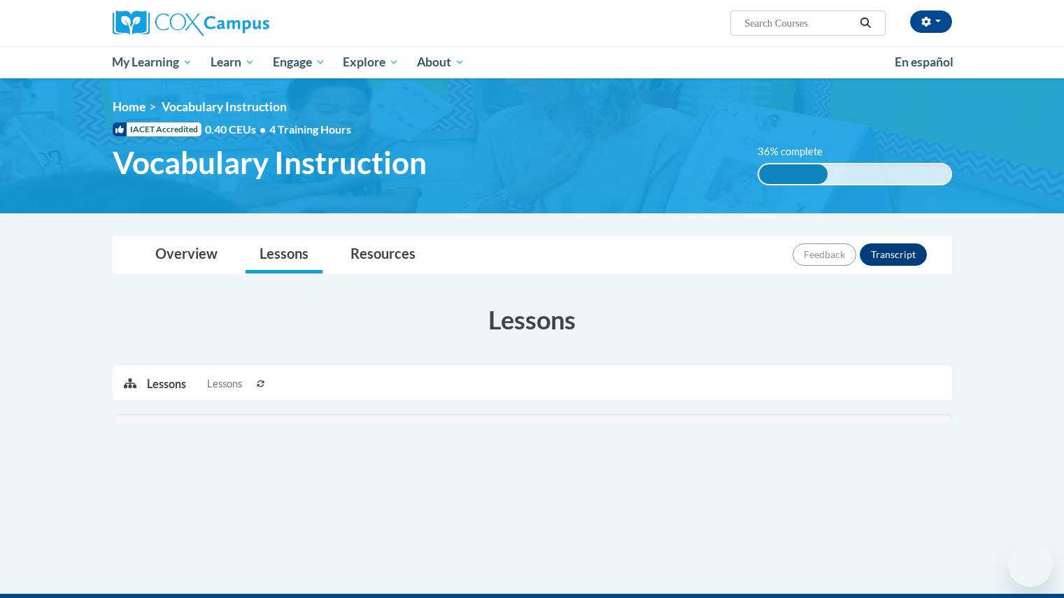 The width and height of the screenshot is (1064, 598). Describe the element at coordinates (371, 62) in the screenshot. I see `a: Explore` at that location.